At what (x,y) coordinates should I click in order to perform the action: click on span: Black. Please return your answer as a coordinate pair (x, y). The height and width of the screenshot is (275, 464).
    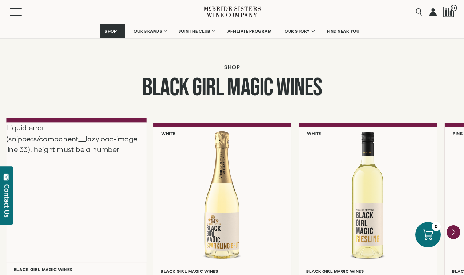
    Looking at the image, I should click on (165, 88).